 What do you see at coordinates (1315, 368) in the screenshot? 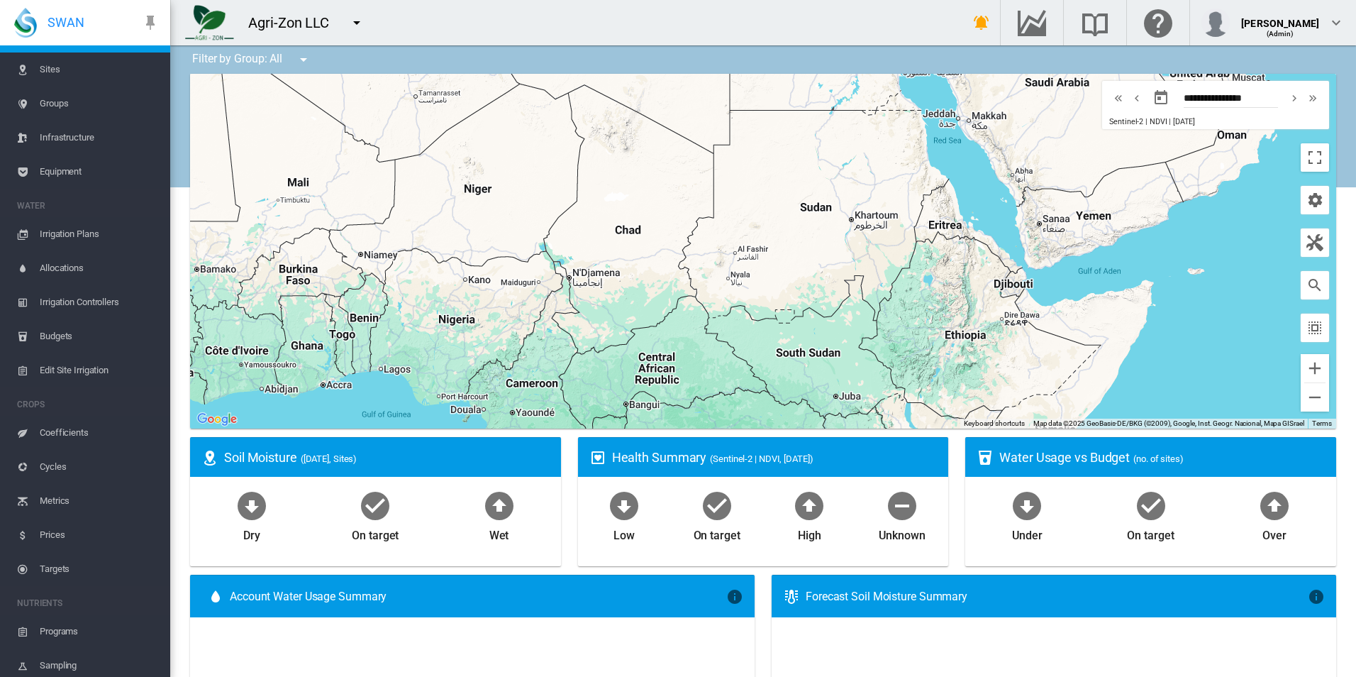
I see `button: Zoom in` at bounding box center [1315, 368].